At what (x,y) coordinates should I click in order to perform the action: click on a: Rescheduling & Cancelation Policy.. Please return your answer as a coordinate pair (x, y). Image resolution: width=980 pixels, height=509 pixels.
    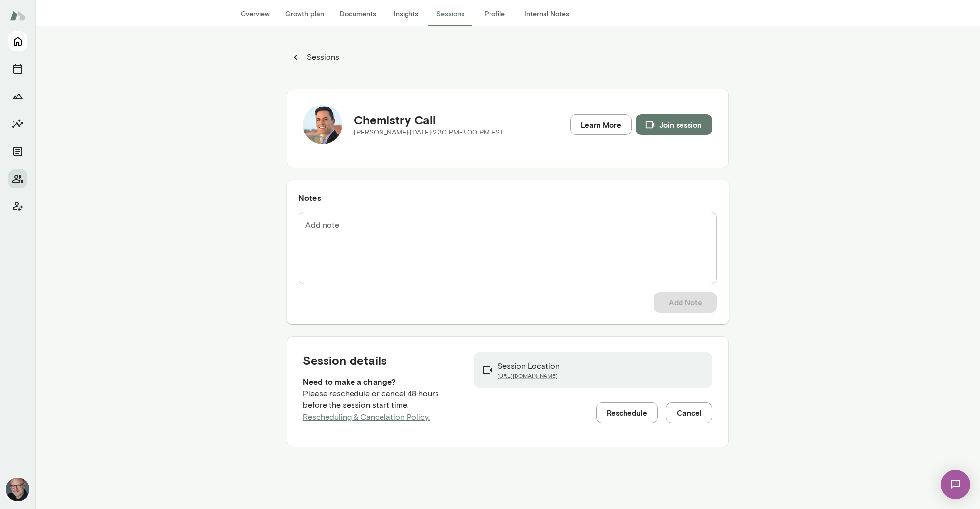
    Looking at the image, I should click on (366, 417).